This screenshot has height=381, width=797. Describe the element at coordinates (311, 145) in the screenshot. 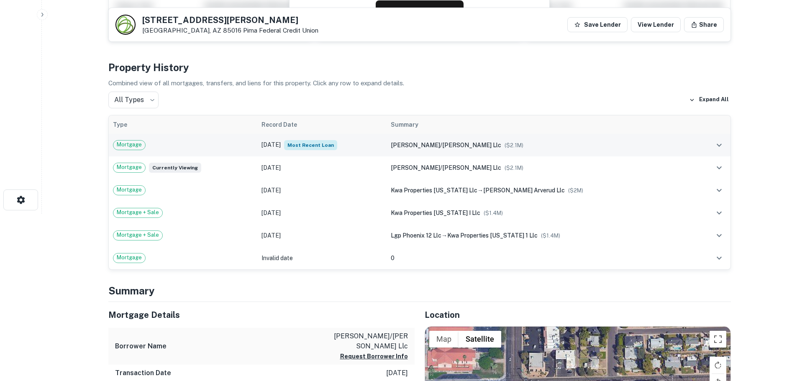

I see `span: Most Recent Loan` at that location.